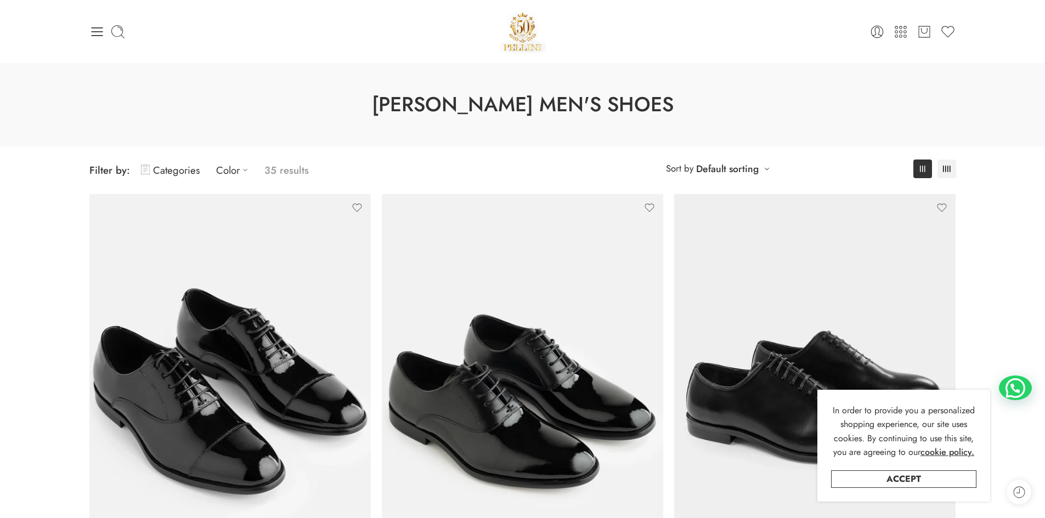  I want to click on span: Filter by:, so click(110, 170).